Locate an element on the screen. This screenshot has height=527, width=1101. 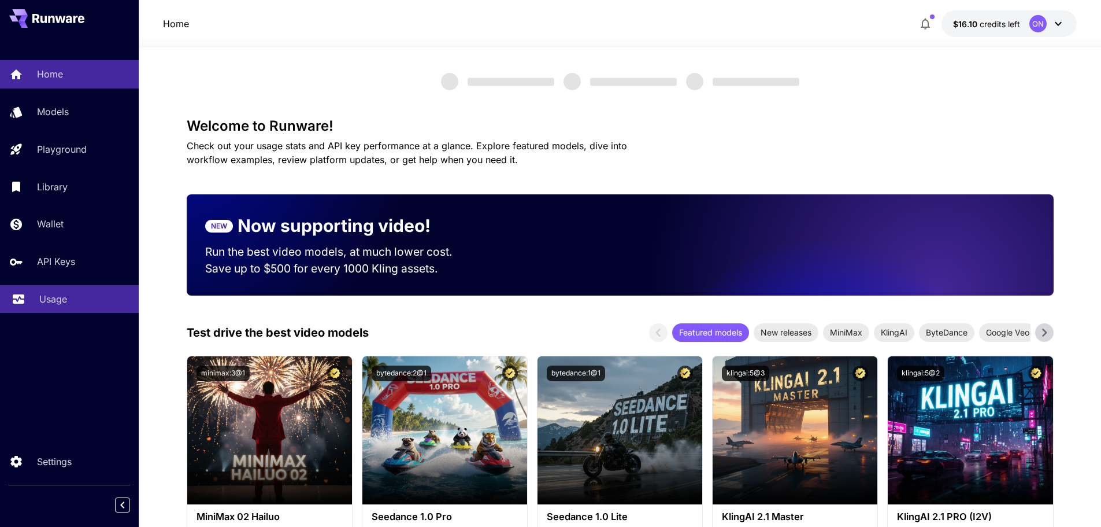
p: Usage is located at coordinates (53, 299).